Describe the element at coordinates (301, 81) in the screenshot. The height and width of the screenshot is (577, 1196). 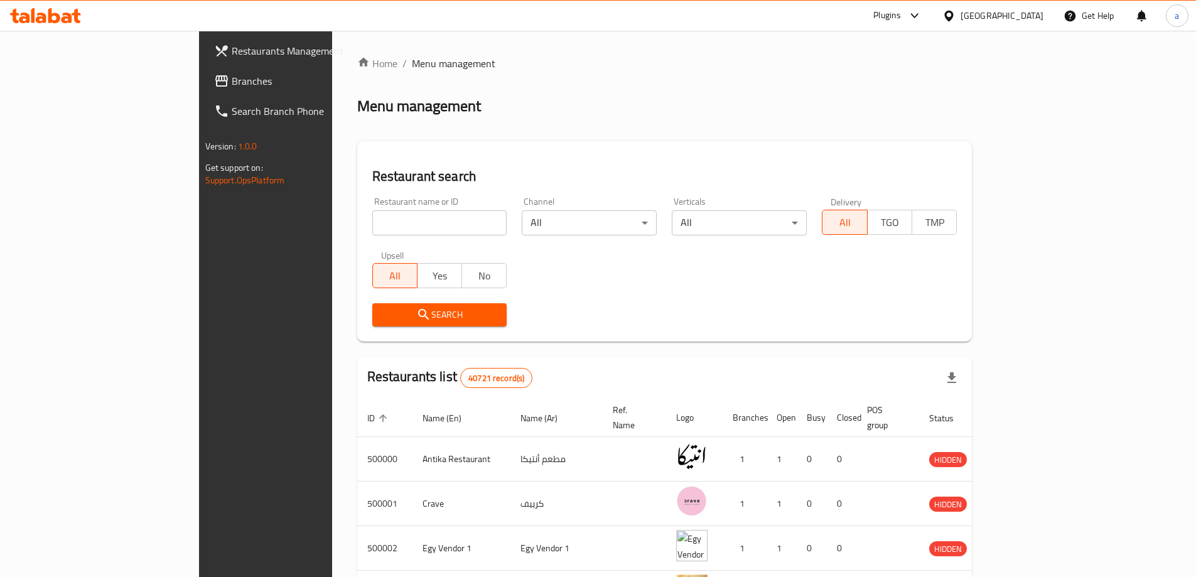
I see `a: Branches` at that location.